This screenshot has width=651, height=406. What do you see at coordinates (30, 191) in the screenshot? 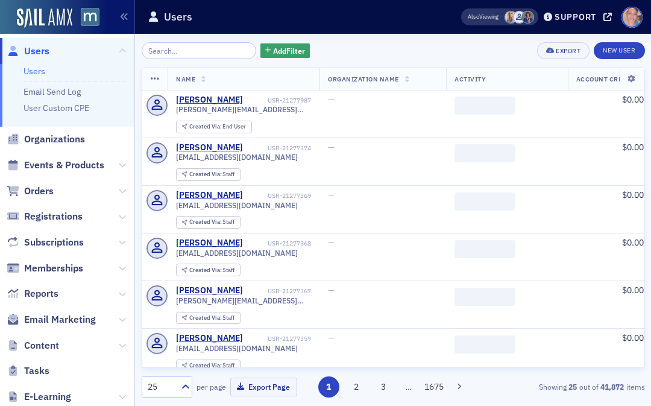
I see `a: Orders` at bounding box center [30, 191].